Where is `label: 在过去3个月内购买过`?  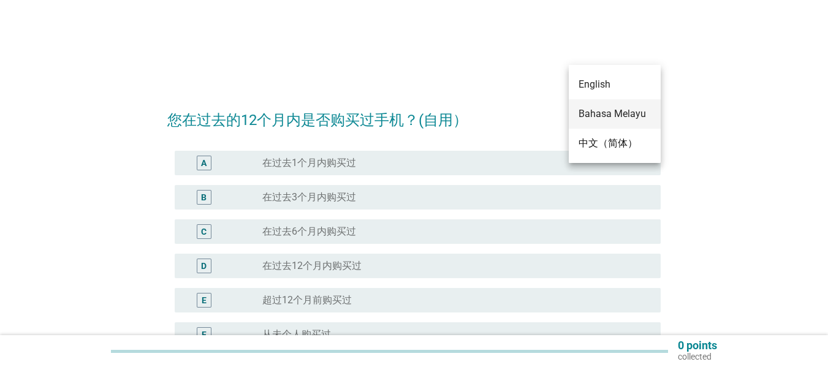
label: 在过去3个月内购买过 is located at coordinates (309, 197).